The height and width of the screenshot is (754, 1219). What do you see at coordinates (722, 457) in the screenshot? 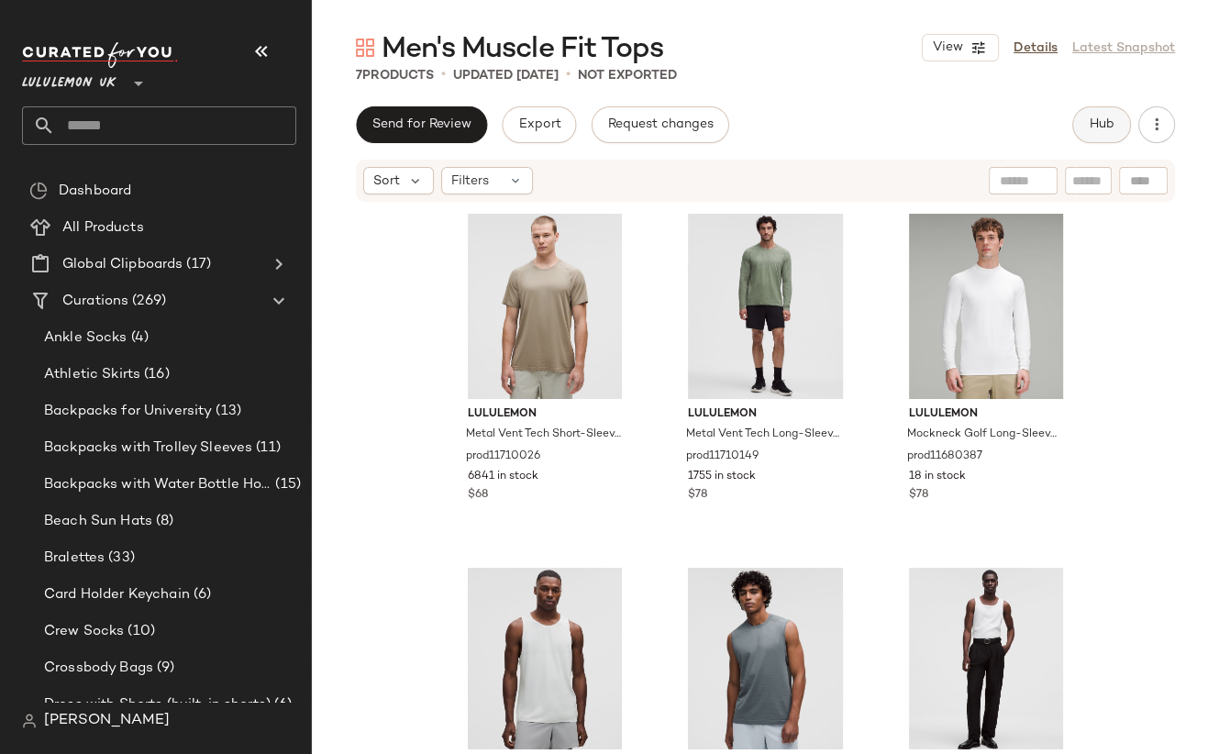
I see `span: prod11710149` at bounding box center [722, 457].